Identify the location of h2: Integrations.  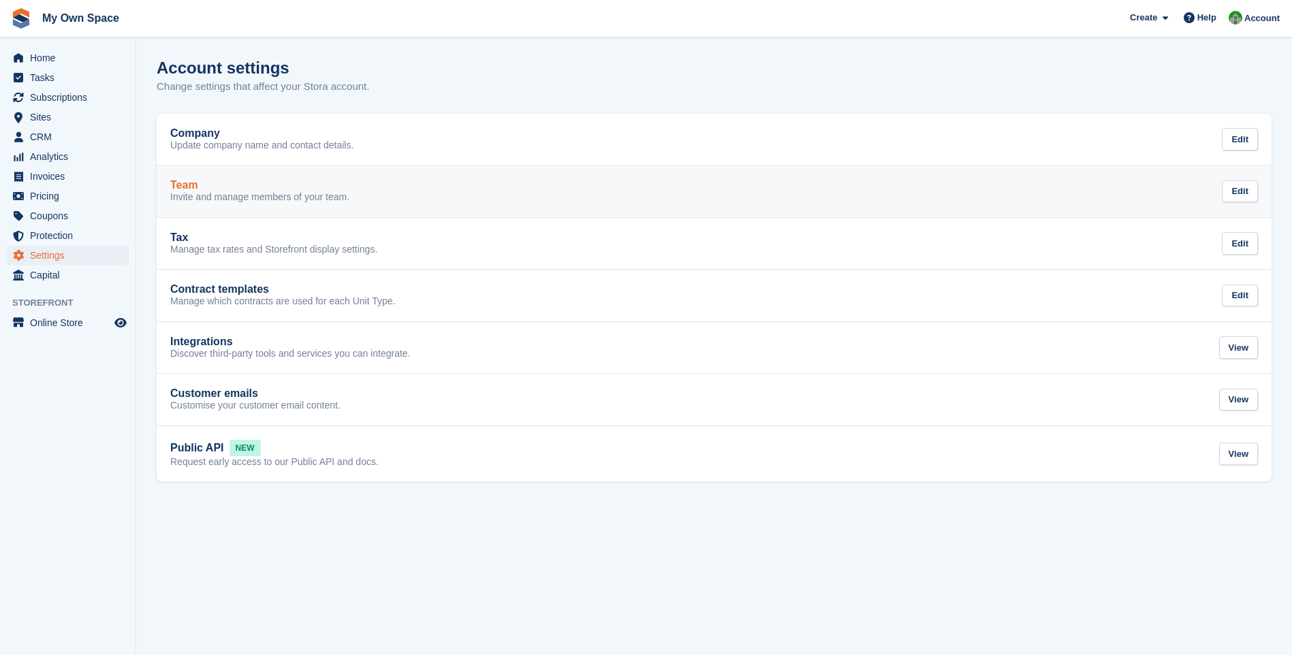
(202, 342).